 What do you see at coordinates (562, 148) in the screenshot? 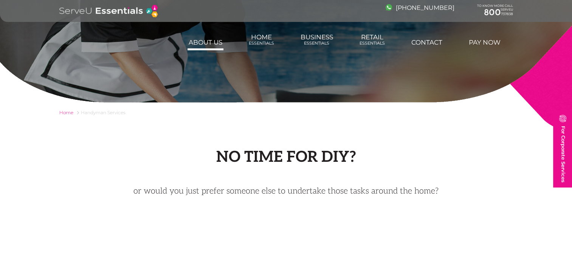
I see `a: For Corporate Services` at bounding box center [562, 148].